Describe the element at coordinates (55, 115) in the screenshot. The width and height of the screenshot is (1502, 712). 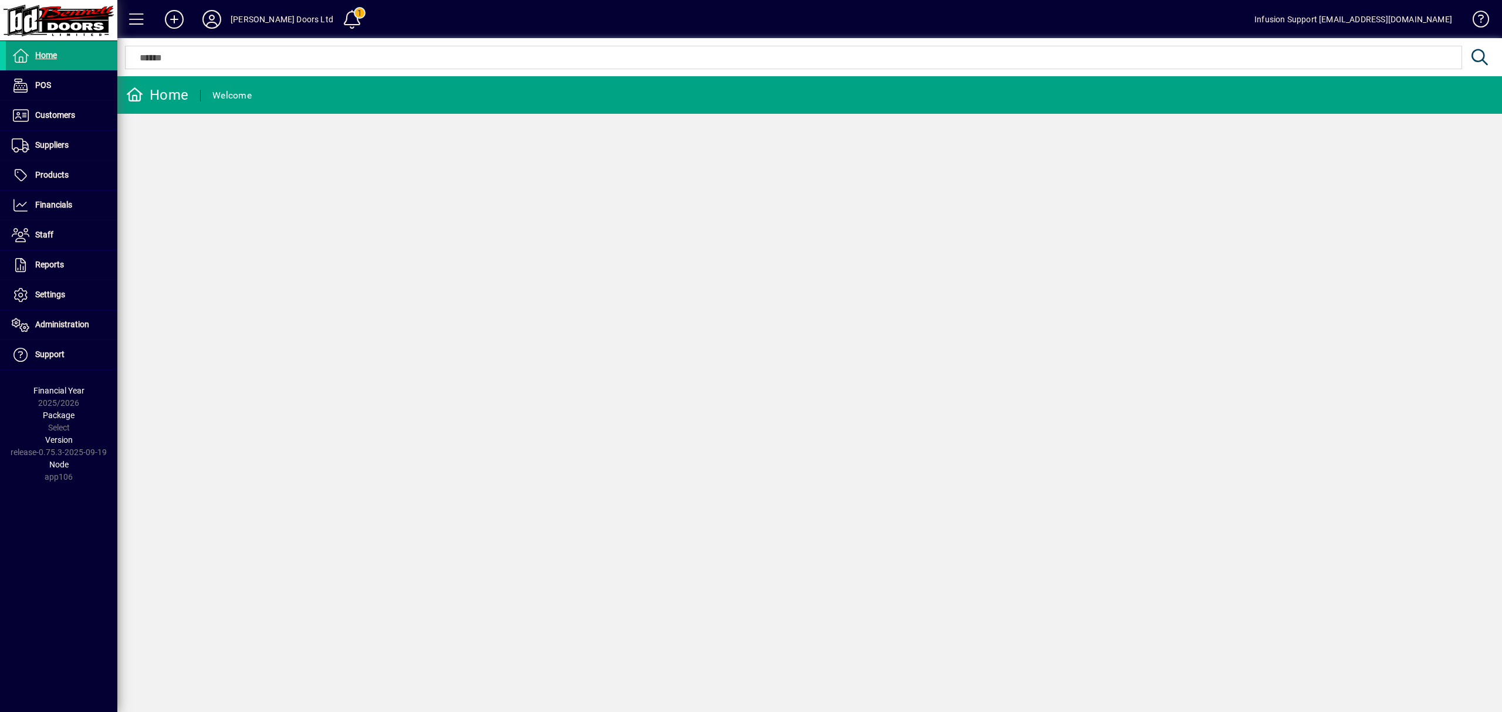
I see `span: Customers` at that location.